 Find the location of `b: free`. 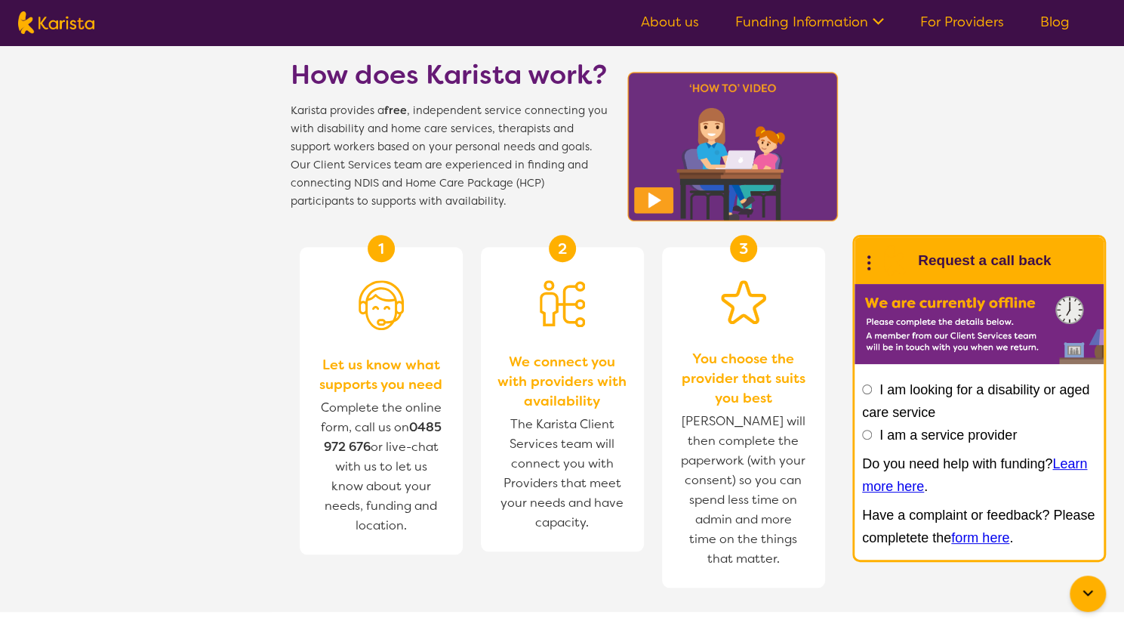

b: free is located at coordinates (396, 110).